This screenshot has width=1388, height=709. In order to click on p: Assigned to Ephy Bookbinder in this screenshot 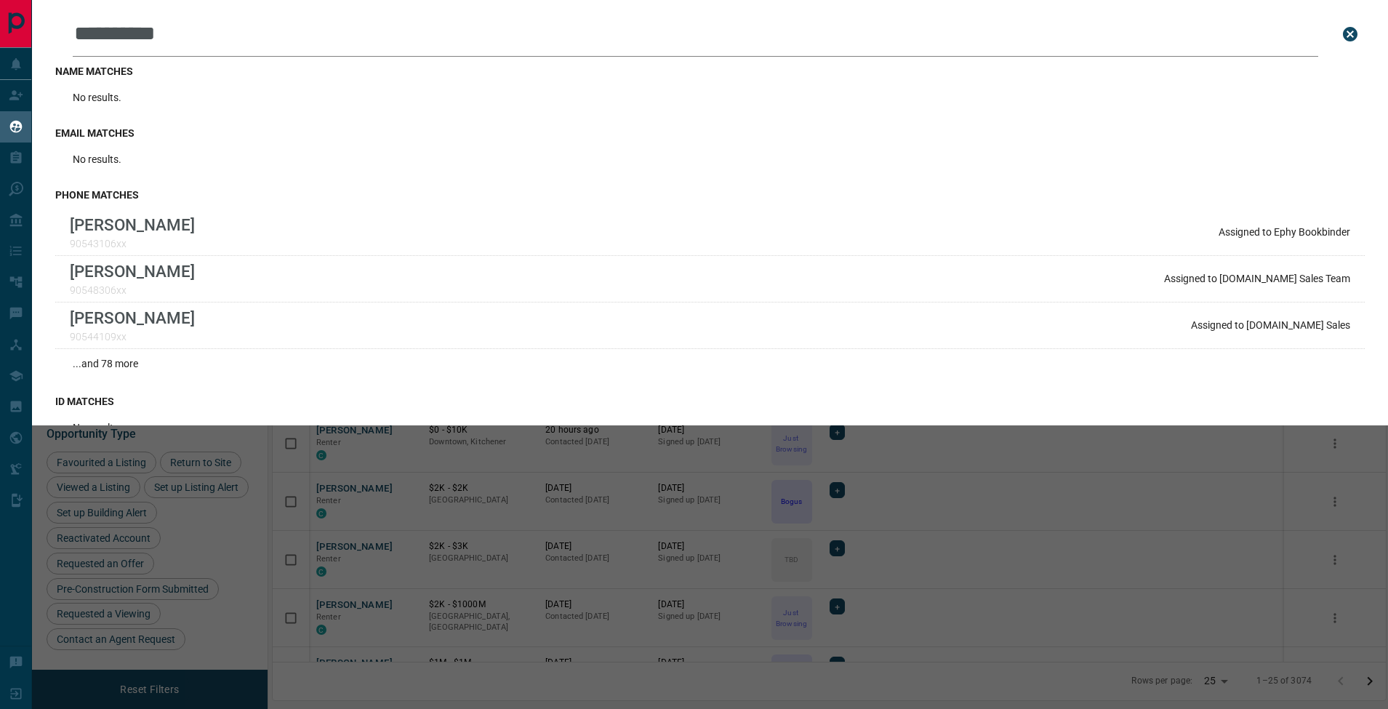, I will do `click(1284, 232)`.